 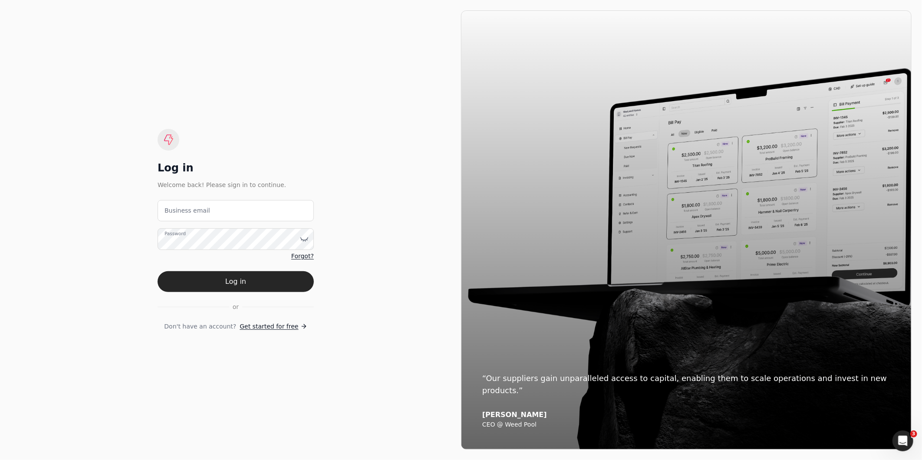 I want to click on span: Get started for free, so click(x=269, y=326).